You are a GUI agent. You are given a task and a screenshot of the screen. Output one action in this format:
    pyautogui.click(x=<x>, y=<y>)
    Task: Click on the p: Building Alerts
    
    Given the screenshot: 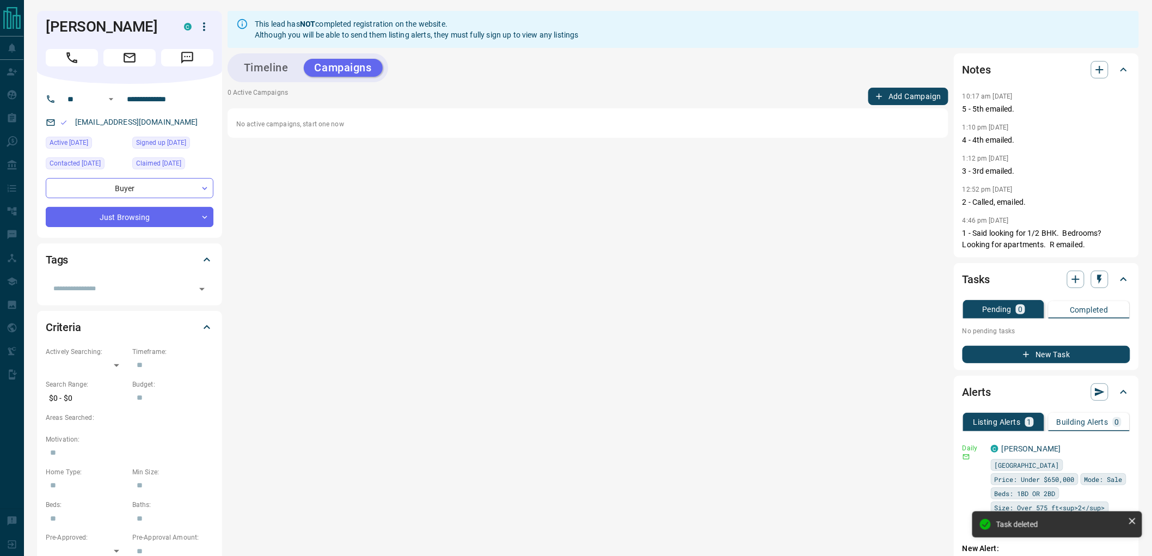 What is the action you would take?
    pyautogui.click(x=1082, y=422)
    